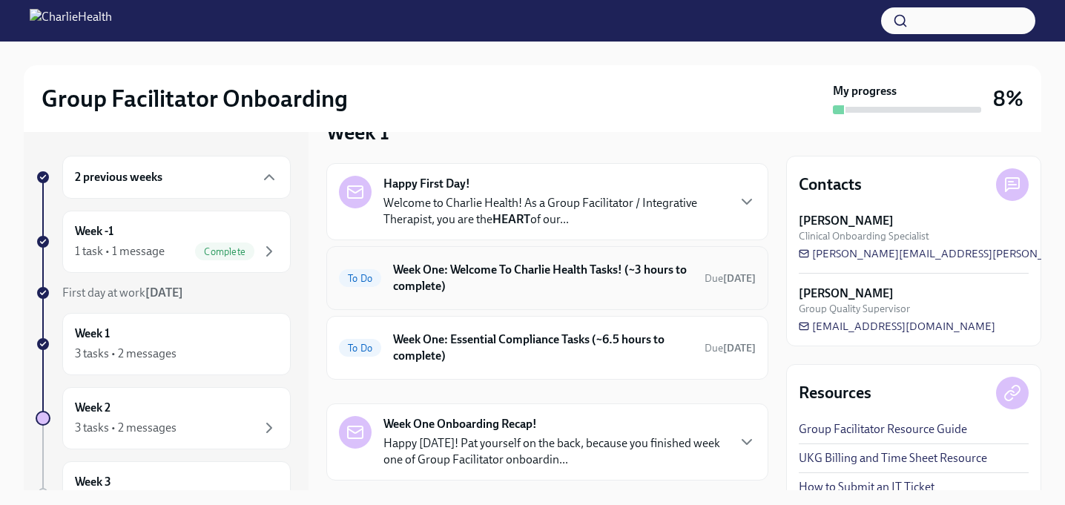  I want to click on div: 1 task • 1 message, so click(119, 252).